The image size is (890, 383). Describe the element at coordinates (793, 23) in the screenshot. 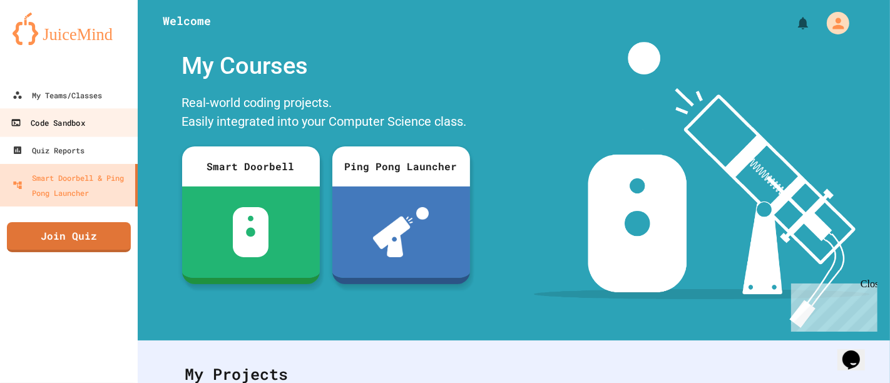

I see `div: My Notifications` at that location.